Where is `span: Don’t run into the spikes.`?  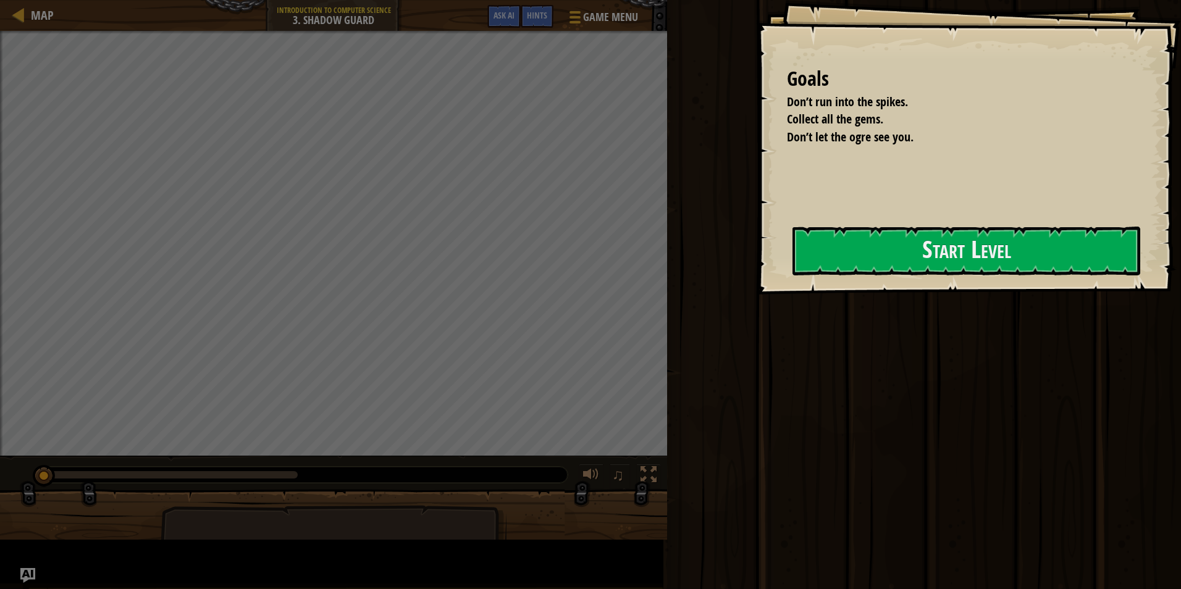 span: Don’t run into the spikes. is located at coordinates (848, 101).